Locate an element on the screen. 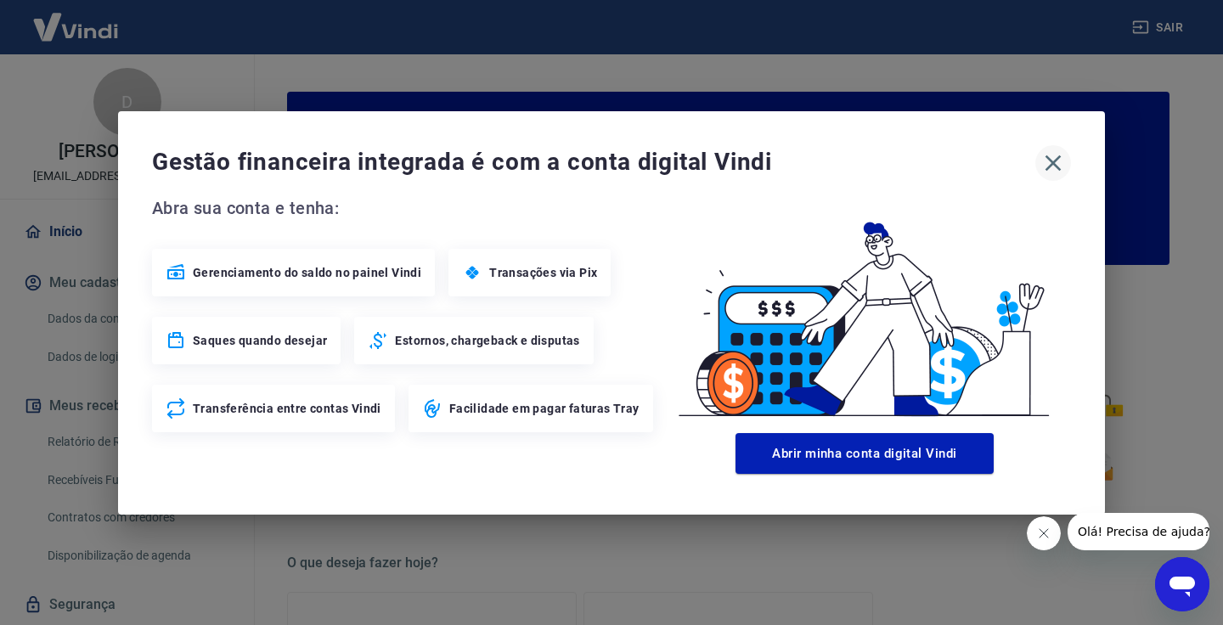 Image resolution: width=1223 pixels, height=625 pixels. img: Good Billing is located at coordinates (864, 310).